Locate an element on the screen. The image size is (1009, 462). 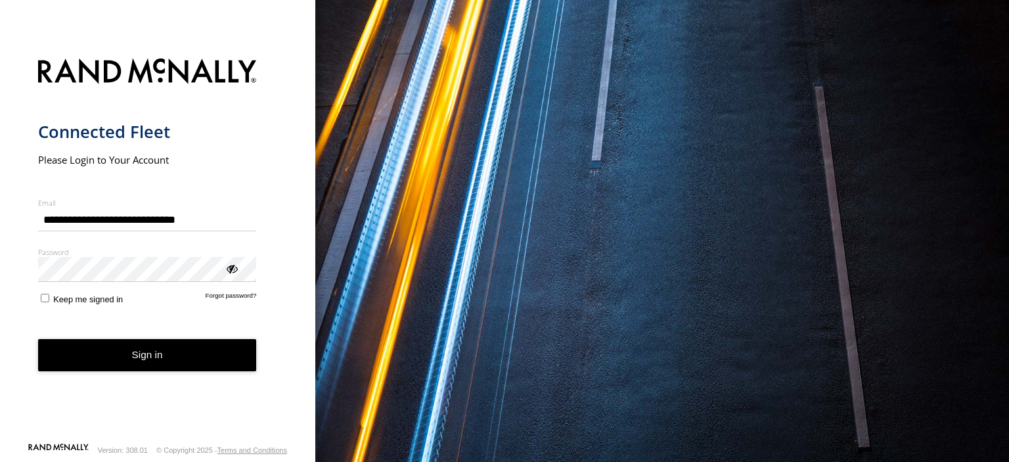
div: ViewPassword is located at coordinates (231, 268).